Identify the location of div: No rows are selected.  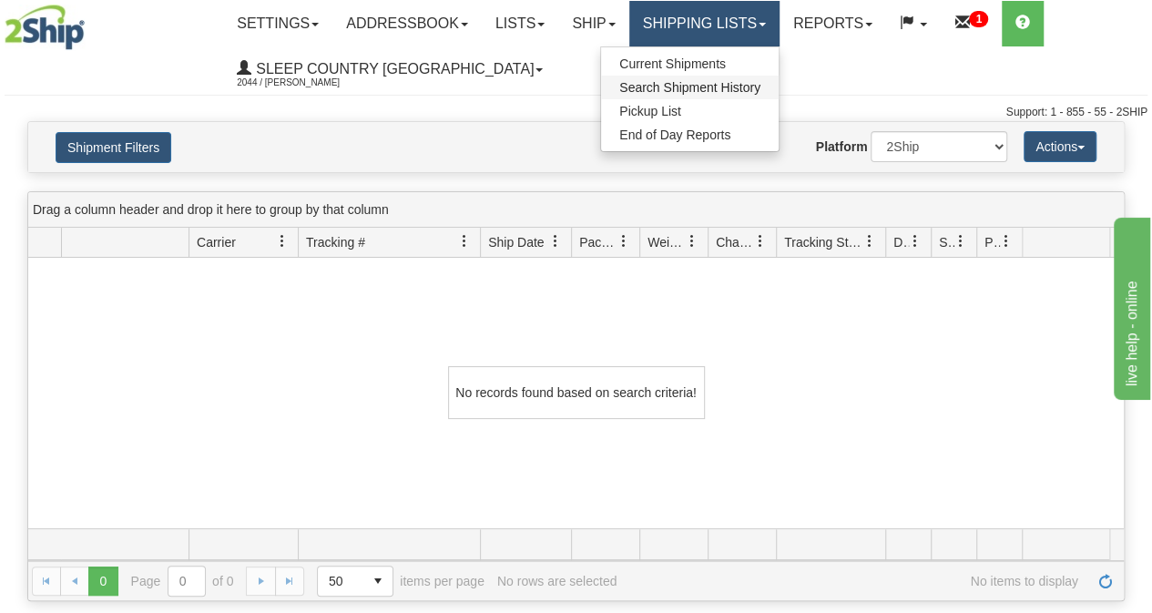
(557, 581).